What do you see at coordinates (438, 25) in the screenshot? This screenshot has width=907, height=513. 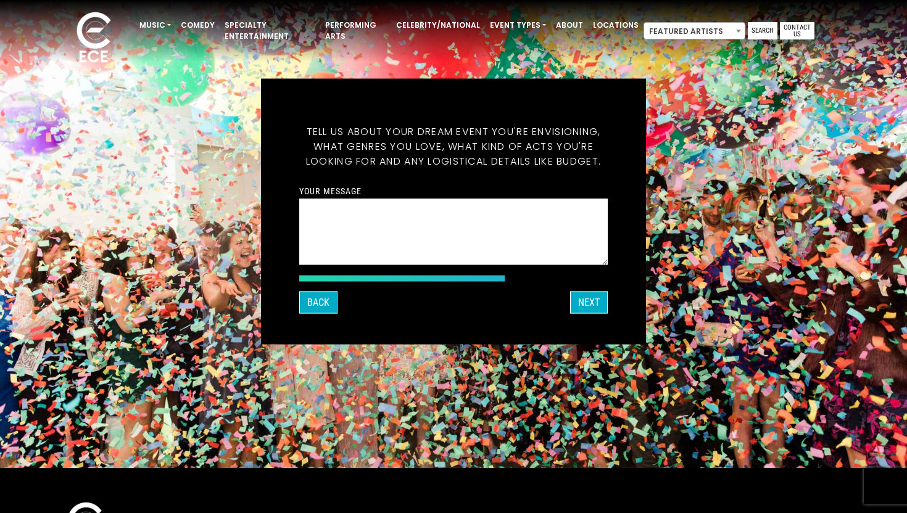 I see `a: Celebrity/National` at bounding box center [438, 25].